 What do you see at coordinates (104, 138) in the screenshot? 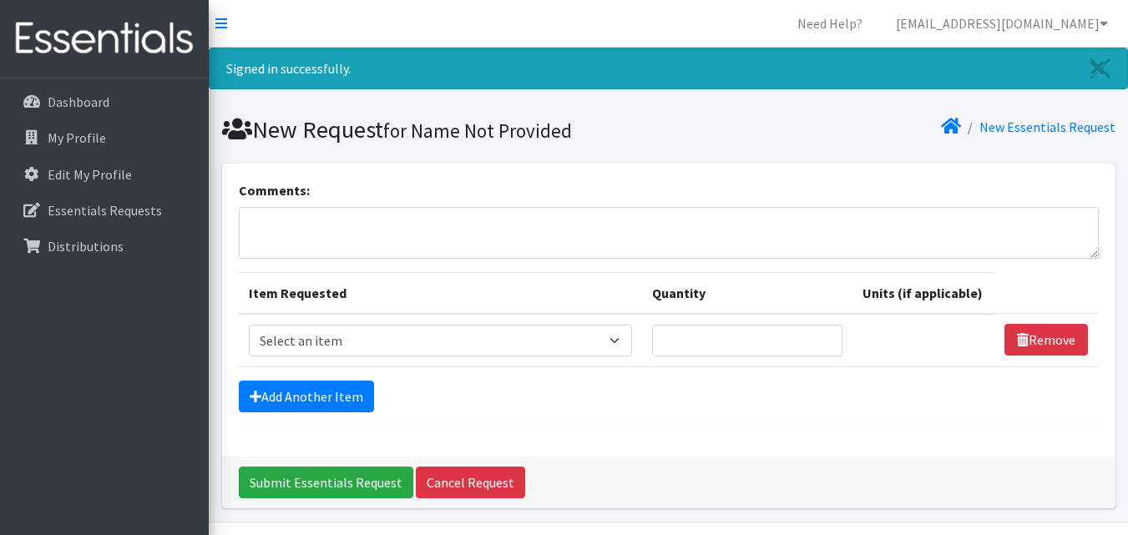
I see `a: My Profile` at bounding box center [104, 138].